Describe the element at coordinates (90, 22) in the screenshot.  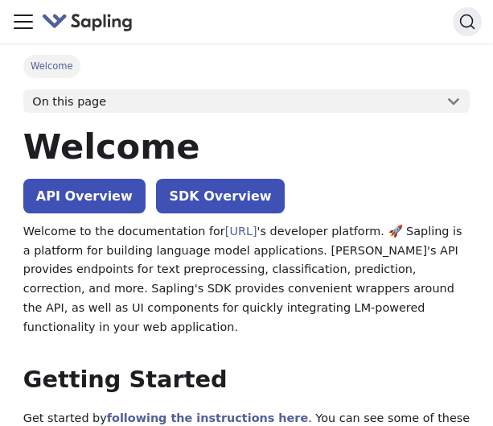
I see `a: Sapling.aiSapling.ai` at that location.